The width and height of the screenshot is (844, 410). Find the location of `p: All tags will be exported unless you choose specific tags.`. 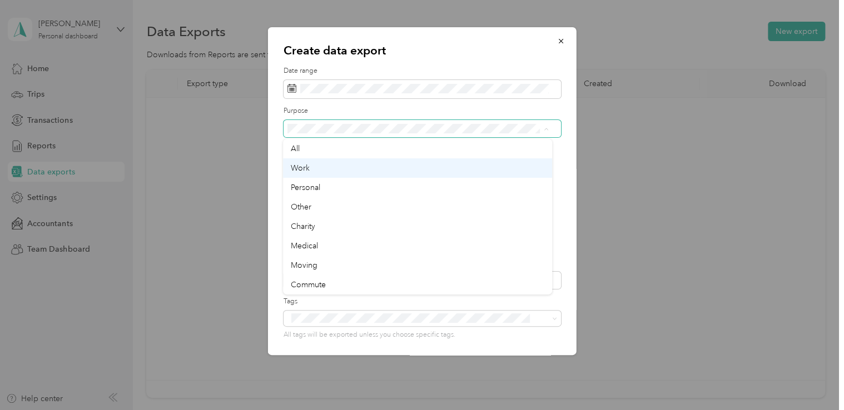

p: All tags will be exported unless you choose specific tags. is located at coordinates (422, 335).